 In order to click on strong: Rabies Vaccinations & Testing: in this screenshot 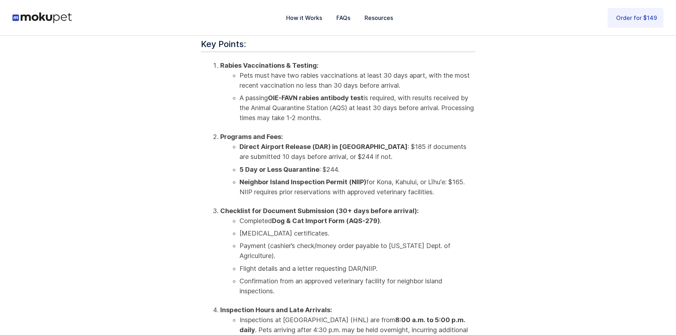, I will do `click(270, 65)`.